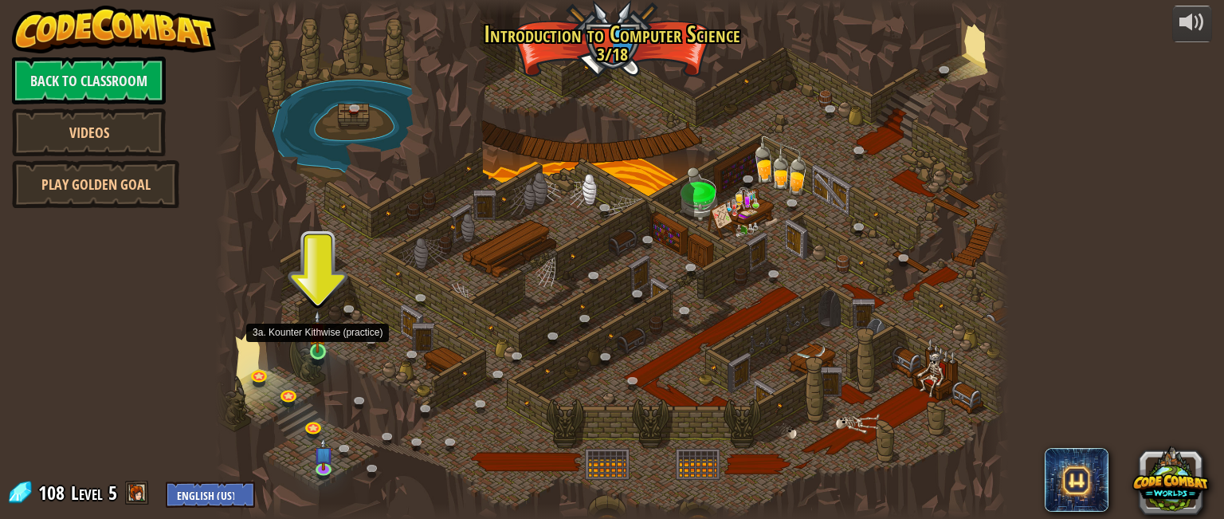 Image resolution: width=1224 pixels, height=519 pixels. I want to click on img: level-banner-unstarted.png, so click(318, 332).